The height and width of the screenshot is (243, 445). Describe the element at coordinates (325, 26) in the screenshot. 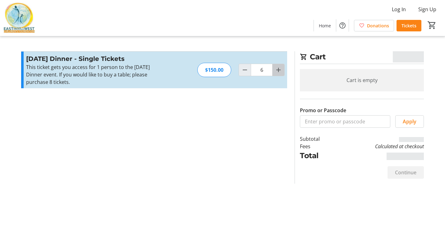

I see `a: Home` at that location.